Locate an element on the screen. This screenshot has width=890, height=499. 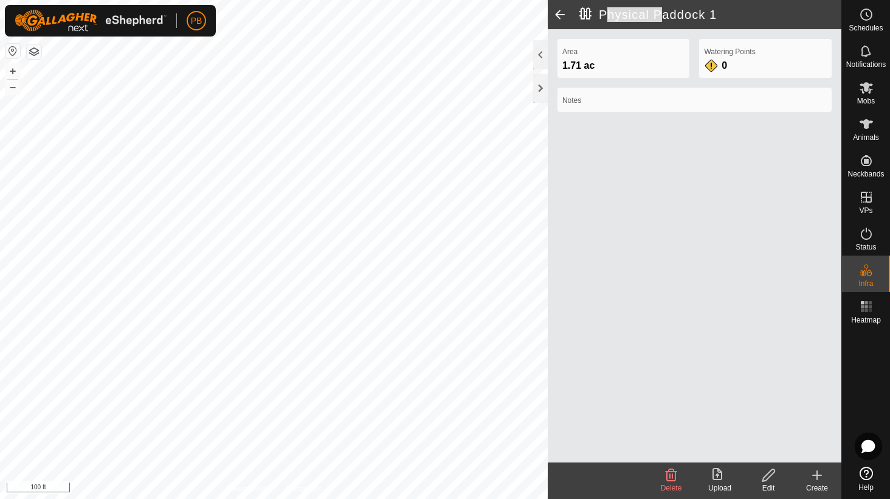
span: Mobs is located at coordinates (866, 101).